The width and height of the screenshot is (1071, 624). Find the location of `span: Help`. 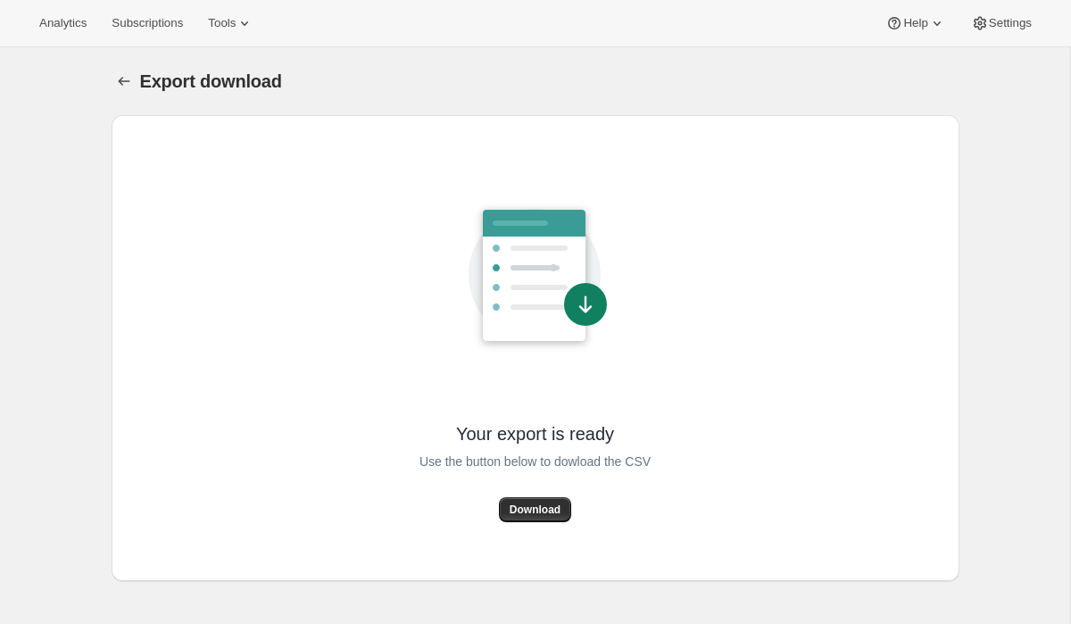

span: Help is located at coordinates (915, 23).